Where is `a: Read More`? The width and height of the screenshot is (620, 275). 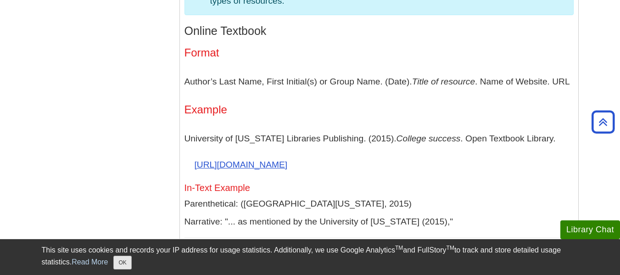
a: Read More is located at coordinates (90, 262).